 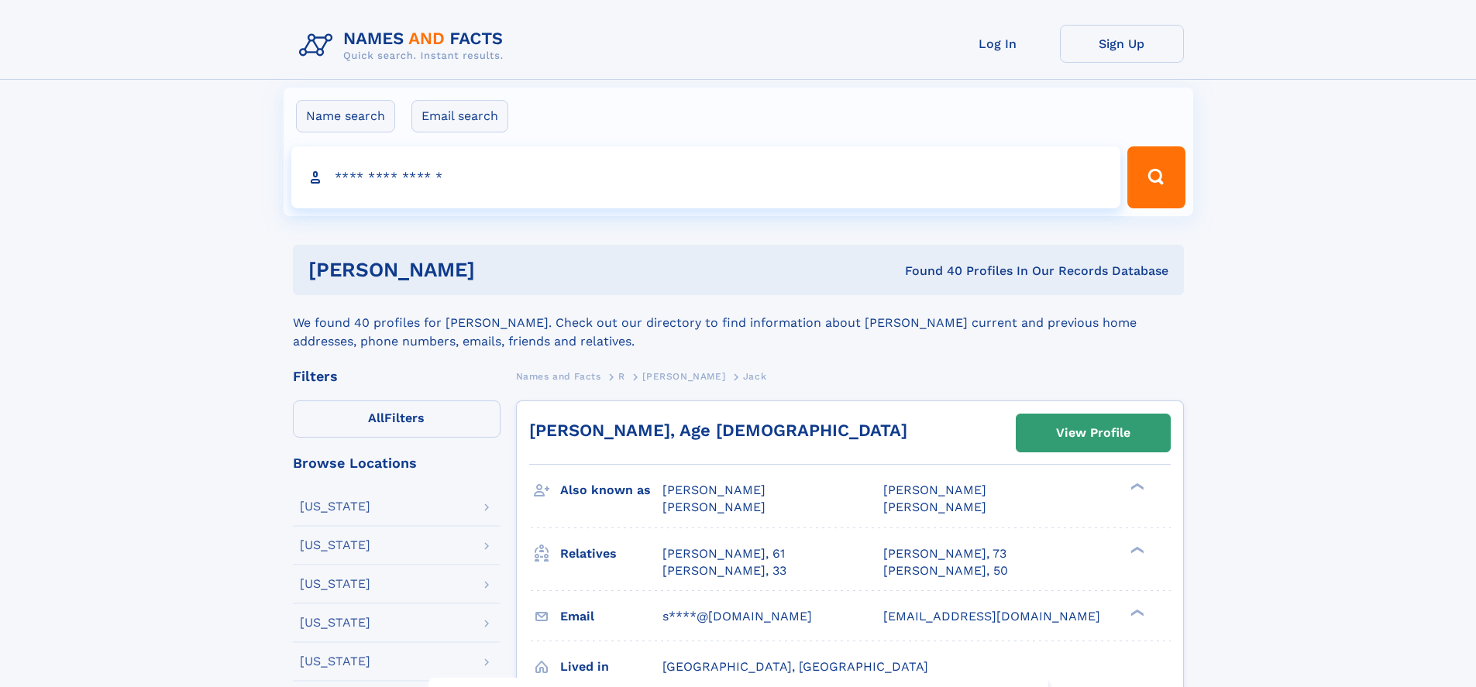 What do you see at coordinates (611, 667) in the screenshot?
I see `h3: Lived in` at bounding box center [611, 667].